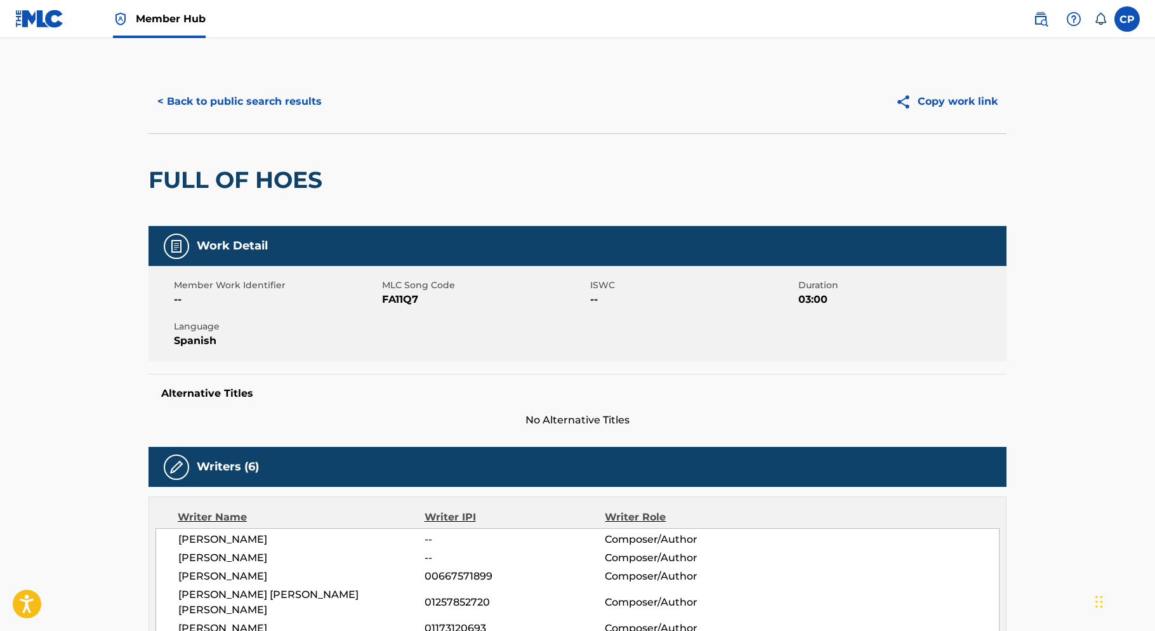 This screenshot has height=631, width=1155. What do you see at coordinates (176, 246) in the screenshot?
I see `img: Work Detail` at bounding box center [176, 246].